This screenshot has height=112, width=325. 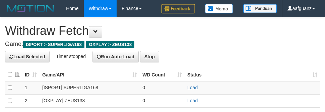 I want to click on th: WD Count: activate to sort column ascending, so click(x=162, y=74).